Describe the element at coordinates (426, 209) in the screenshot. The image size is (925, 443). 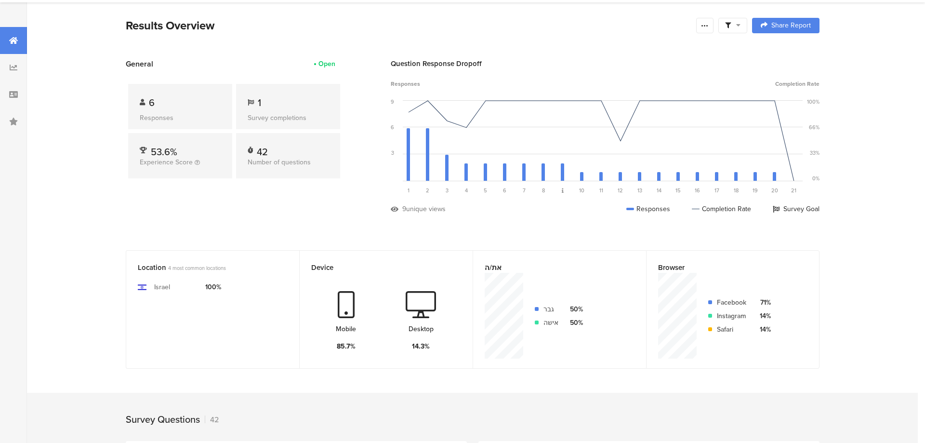
I see `div: unique views` at that location.